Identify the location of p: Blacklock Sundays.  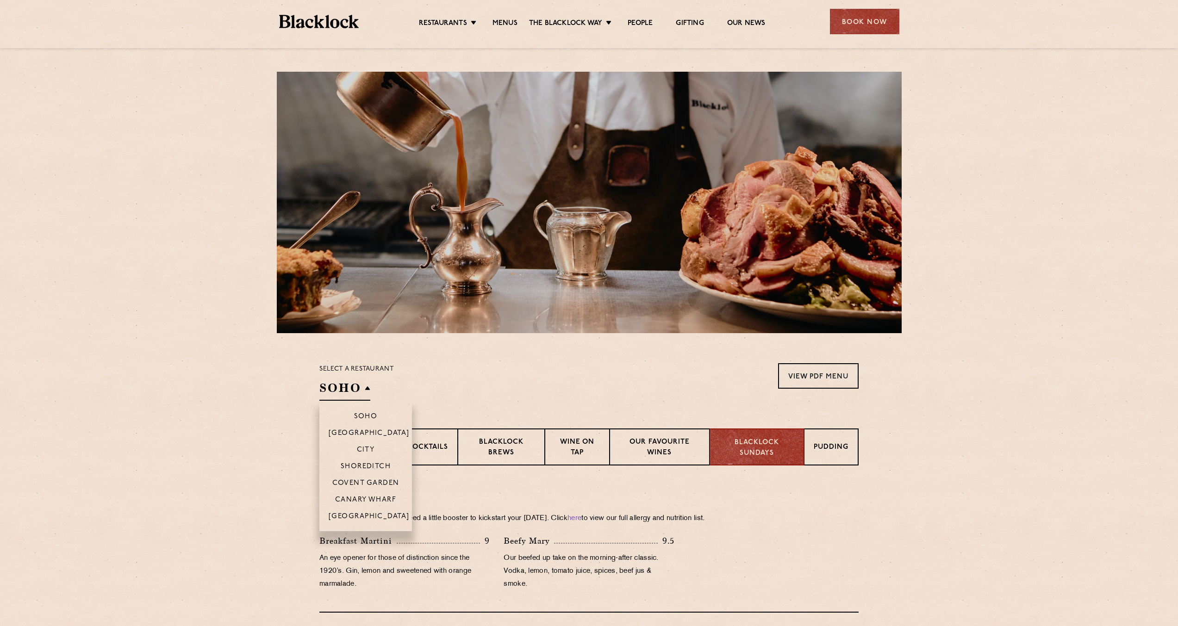
(757, 448).